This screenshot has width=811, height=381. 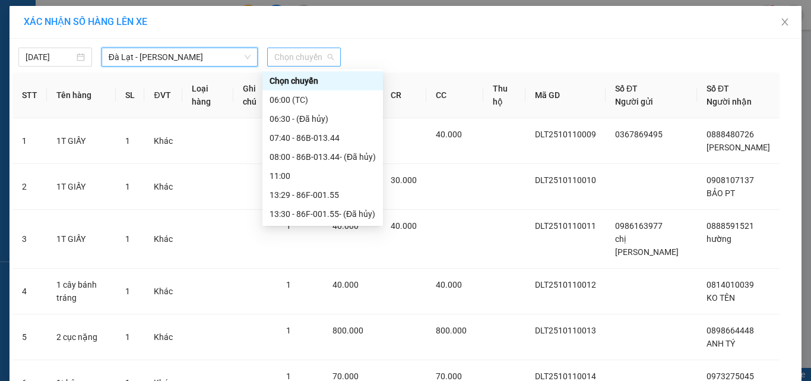 What do you see at coordinates (731, 180) in the screenshot?
I see `span: 0908107137` at bounding box center [731, 180].